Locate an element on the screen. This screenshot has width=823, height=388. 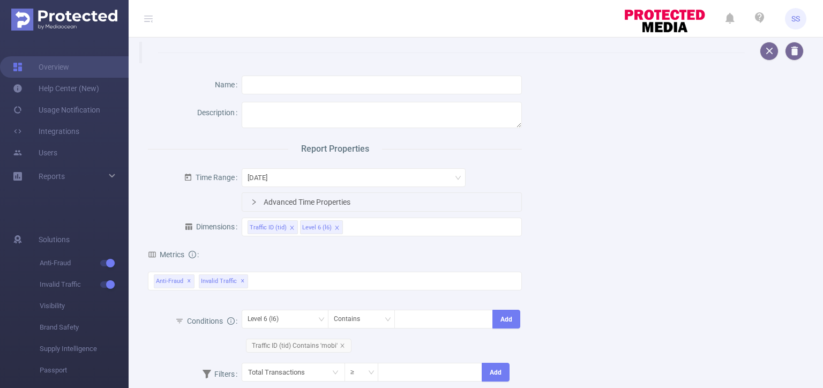
li: Level 6 (l6) is located at coordinates (321, 227).